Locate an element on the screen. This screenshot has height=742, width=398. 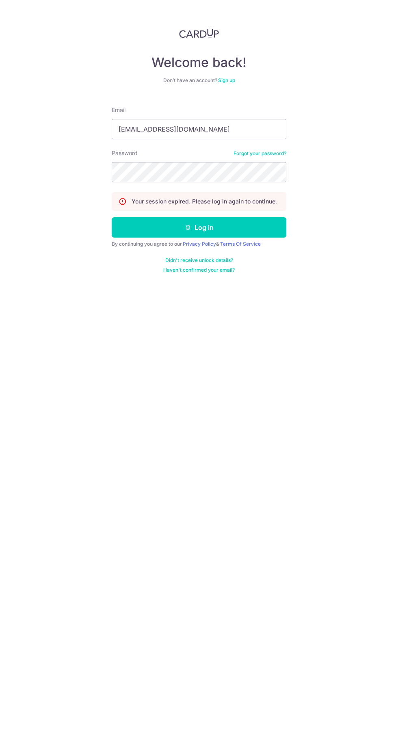
label: Email is located at coordinates (119, 110).